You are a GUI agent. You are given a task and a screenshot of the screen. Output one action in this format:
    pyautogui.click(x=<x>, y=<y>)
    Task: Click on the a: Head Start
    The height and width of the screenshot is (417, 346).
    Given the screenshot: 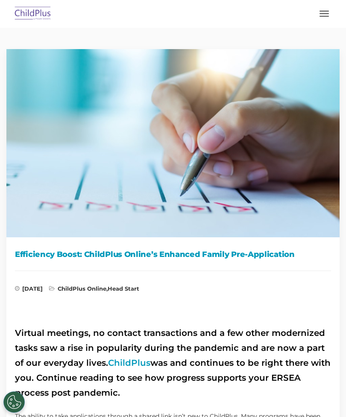 What is the action you would take?
    pyautogui.click(x=123, y=289)
    